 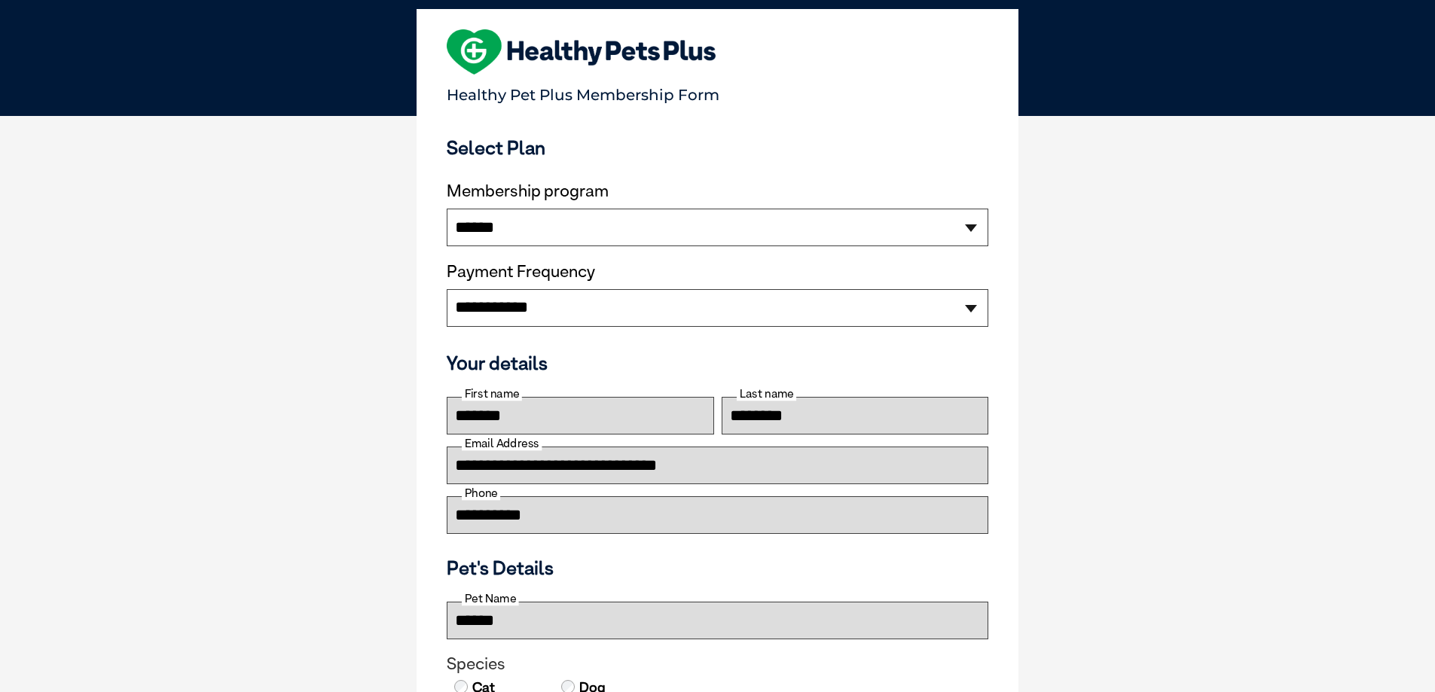 What do you see at coordinates (502, 444) in the screenshot?
I see `label: Email Address` at bounding box center [502, 444].